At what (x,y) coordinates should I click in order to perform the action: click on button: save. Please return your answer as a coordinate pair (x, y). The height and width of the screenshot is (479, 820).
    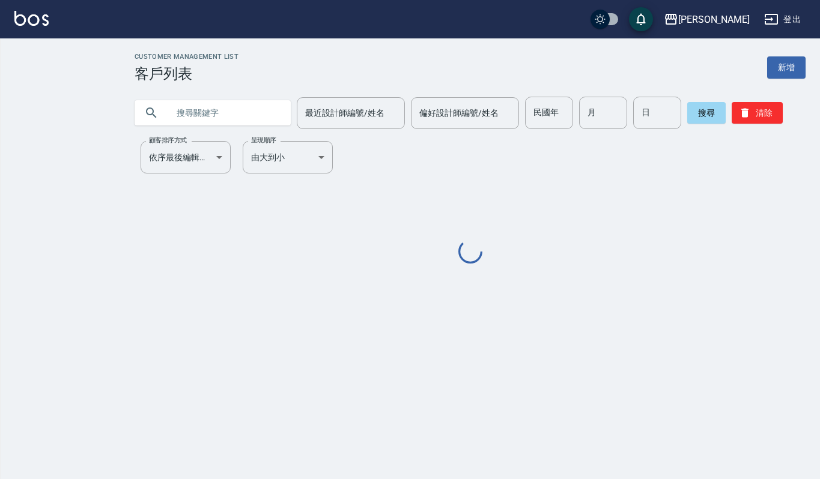
    Looking at the image, I should click on (641, 19).